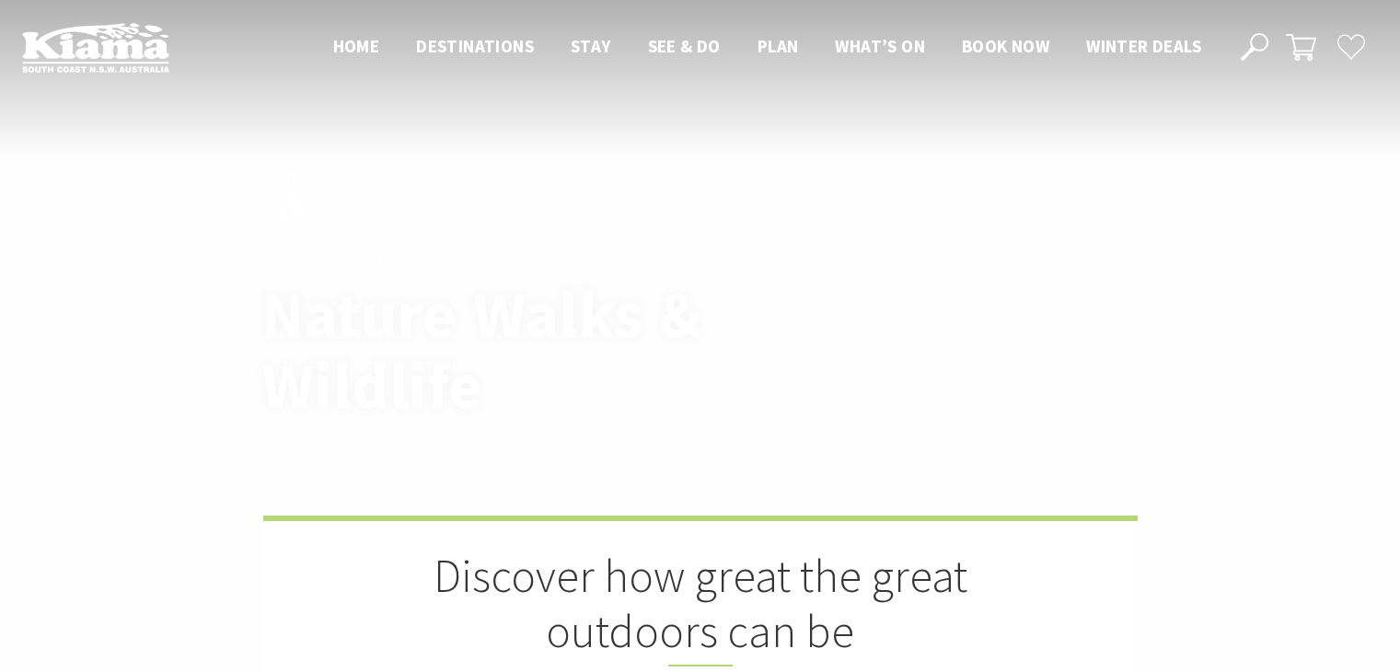  I want to click on span: Plan, so click(778, 46).